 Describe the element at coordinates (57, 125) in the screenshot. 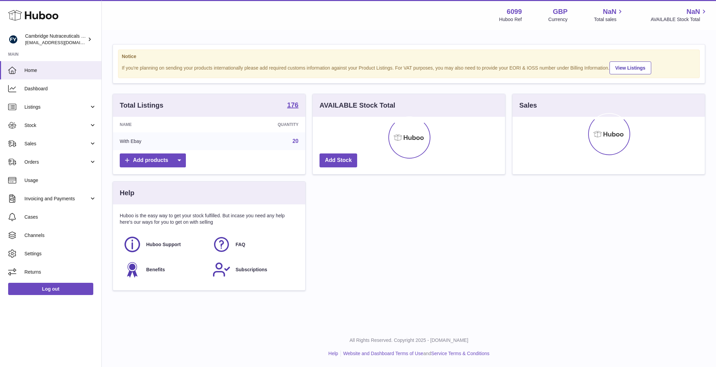

I see `span: Stock` at that location.